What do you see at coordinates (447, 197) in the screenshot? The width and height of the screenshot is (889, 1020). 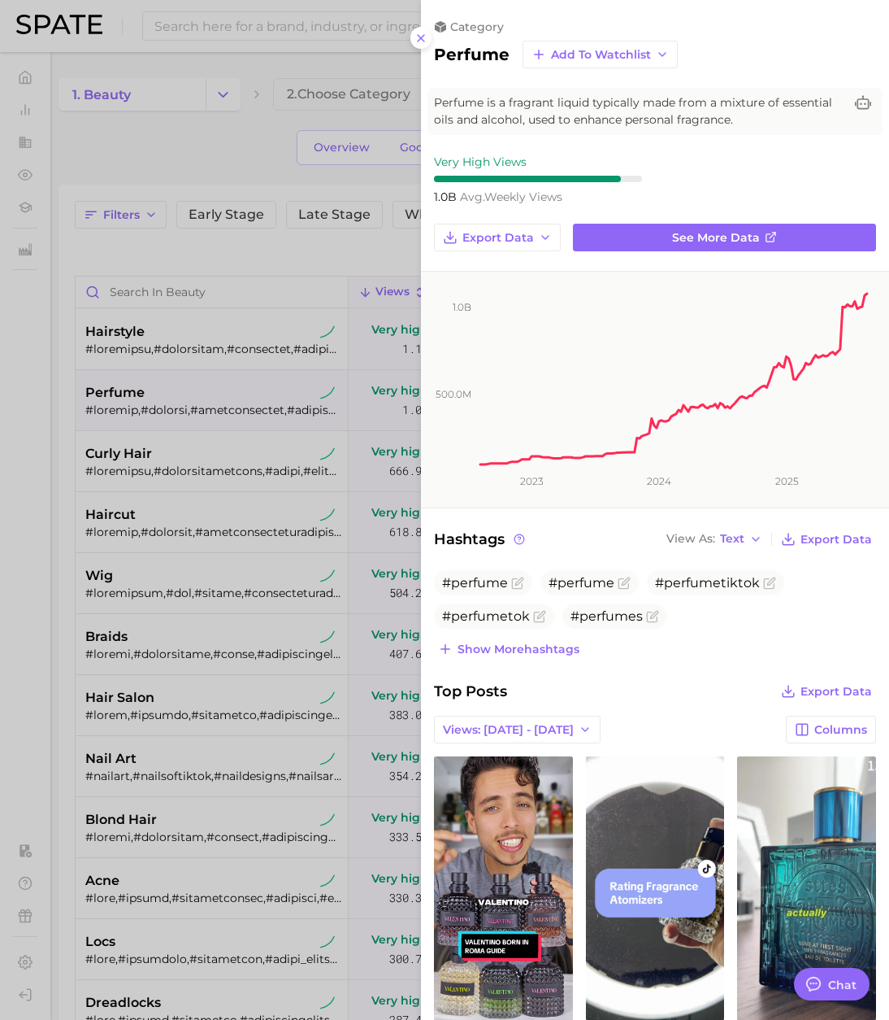 I see `span: 1.0b` at bounding box center [447, 197].